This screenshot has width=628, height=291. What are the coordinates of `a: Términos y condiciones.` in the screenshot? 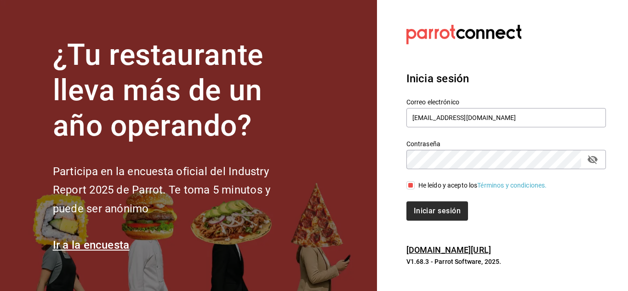 It's located at (511, 185).